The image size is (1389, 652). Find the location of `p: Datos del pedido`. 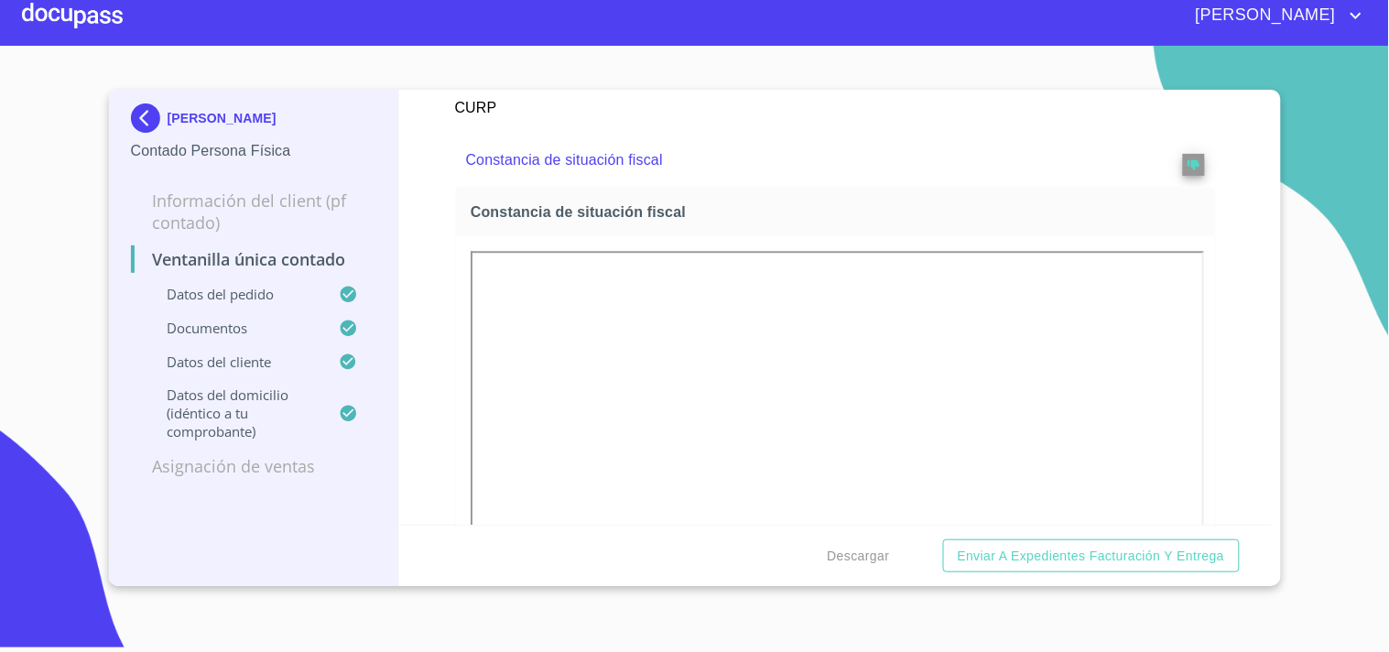

p: Datos del pedido is located at coordinates (235, 294).